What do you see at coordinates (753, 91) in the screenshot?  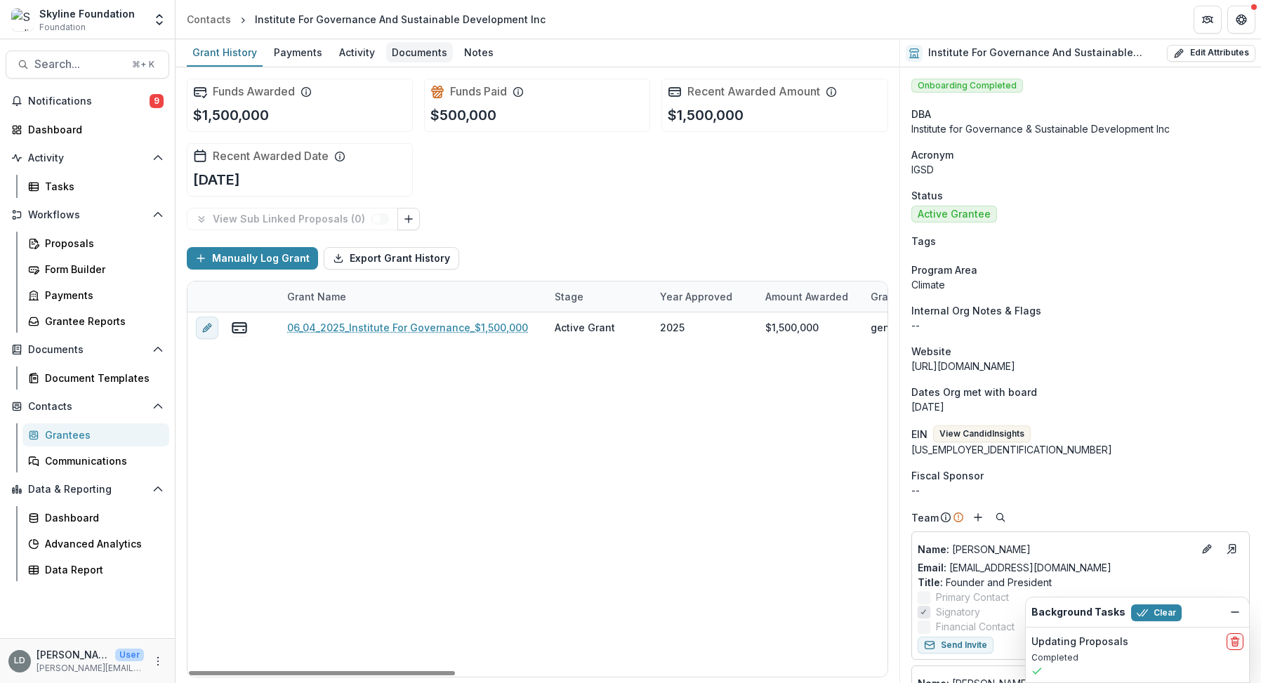 I see `h2: Recent Awarded Amount` at bounding box center [753, 91].